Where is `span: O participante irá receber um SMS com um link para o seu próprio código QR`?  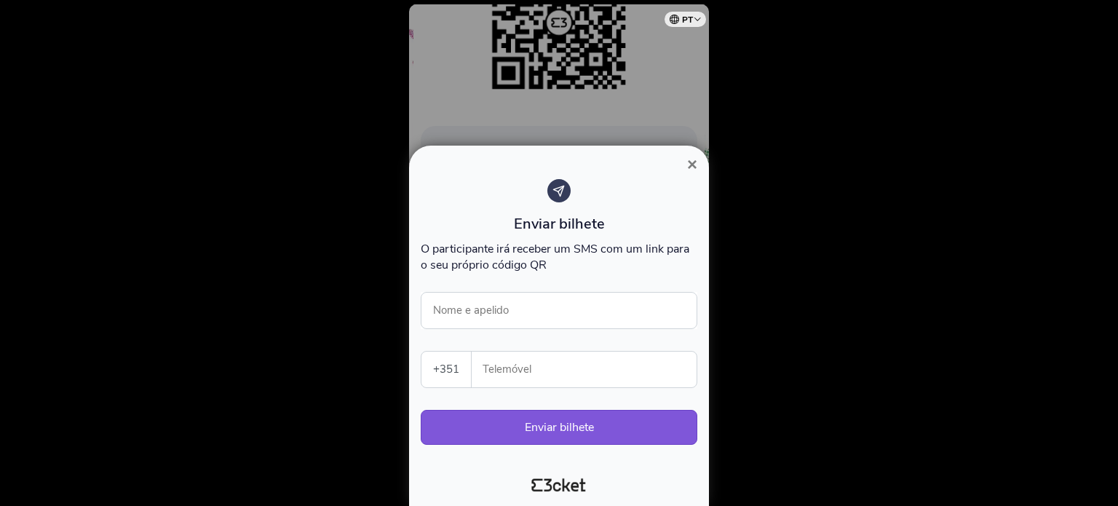 span: O participante irá receber um SMS com um link para o seu próprio código QR is located at coordinates (555, 257).